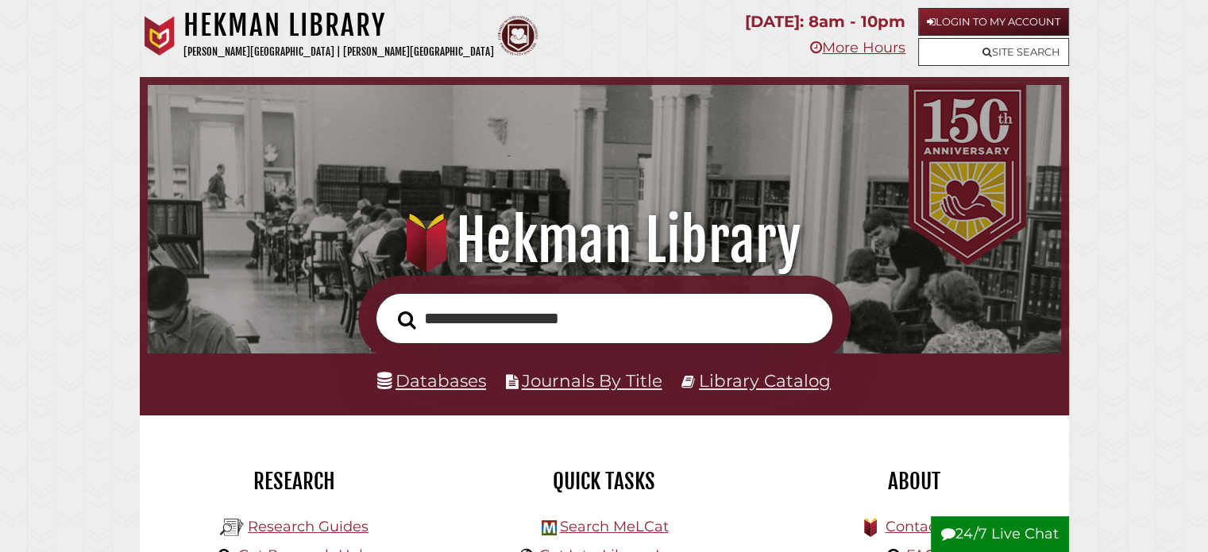  Describe the element at coordinates (924, 527) in the screenshot. I see `a: Contact Us` at that location.